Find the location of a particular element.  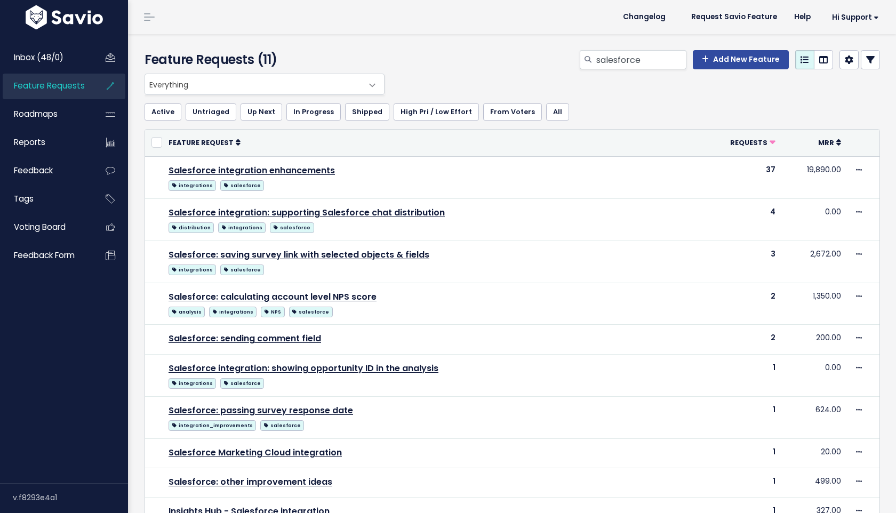

a: integration_improvements is located at coordinates (212, 424).